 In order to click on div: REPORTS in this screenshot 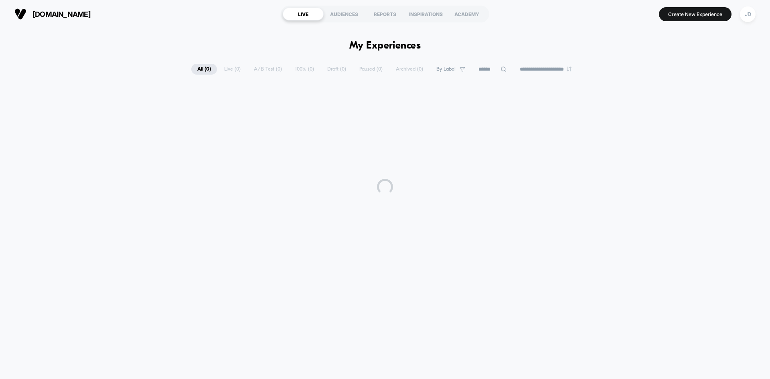, I will do `click(385, 14)`.